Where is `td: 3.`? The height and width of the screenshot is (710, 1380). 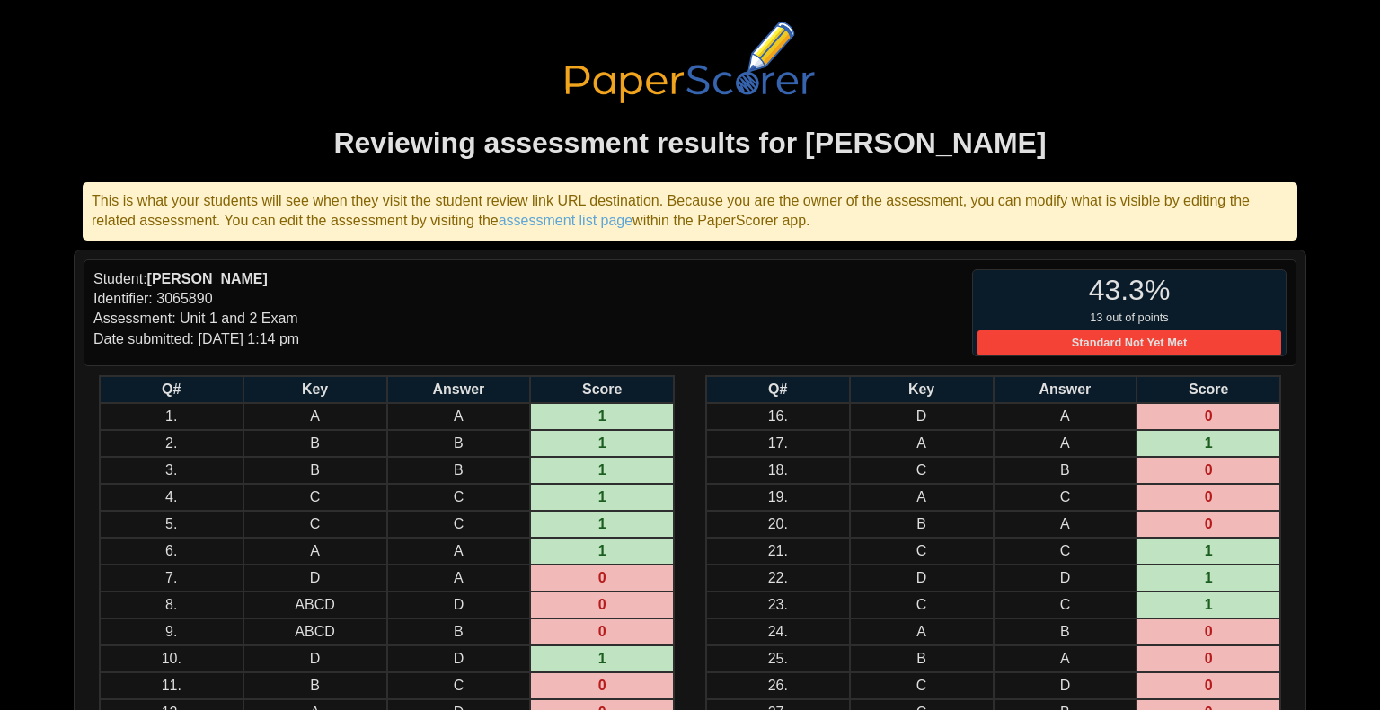 td: 3. is located at coordinates (172, 471).